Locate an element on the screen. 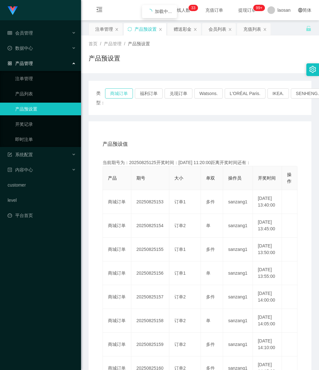  span: 会员管理 is located at coordinates (20, 33).